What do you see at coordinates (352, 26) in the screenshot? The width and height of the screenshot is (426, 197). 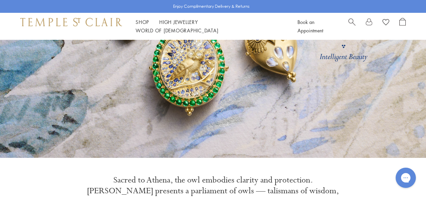 I see `a: Search` at bounding box center [352, 26].